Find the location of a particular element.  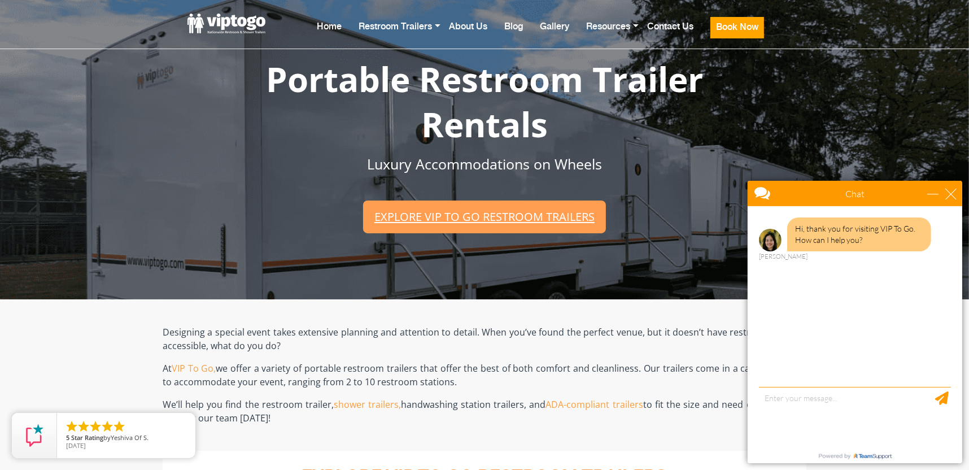

div: minimize is located at coordinates (192, 20).